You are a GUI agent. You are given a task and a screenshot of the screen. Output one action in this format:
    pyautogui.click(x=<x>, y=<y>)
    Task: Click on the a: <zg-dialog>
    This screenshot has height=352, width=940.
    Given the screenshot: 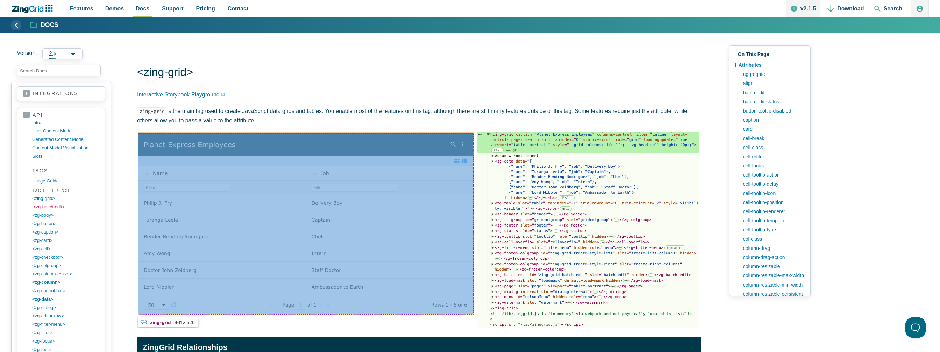 What is the action you would take?
    pyautogui.click(x=65, y=308)
    